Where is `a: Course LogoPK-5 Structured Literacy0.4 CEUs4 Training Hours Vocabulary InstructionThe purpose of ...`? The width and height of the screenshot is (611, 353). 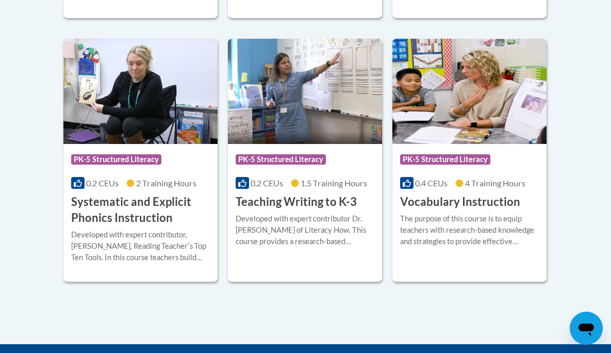 a: Course LogoPK-5 Structured Literacy0.4 CEUs4 Training Hours Vocabulary InstructionThe purpose of ... is located at coordinates (469, 160).